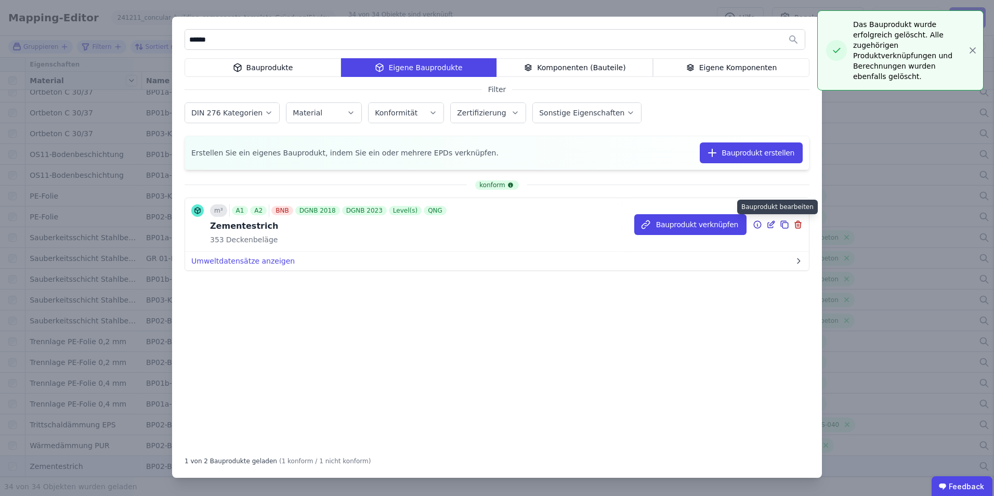  Describe the element at coordinates (497, 261) in the screenshot. I see `button: Umweltdatensätze anzeigen` at that location.